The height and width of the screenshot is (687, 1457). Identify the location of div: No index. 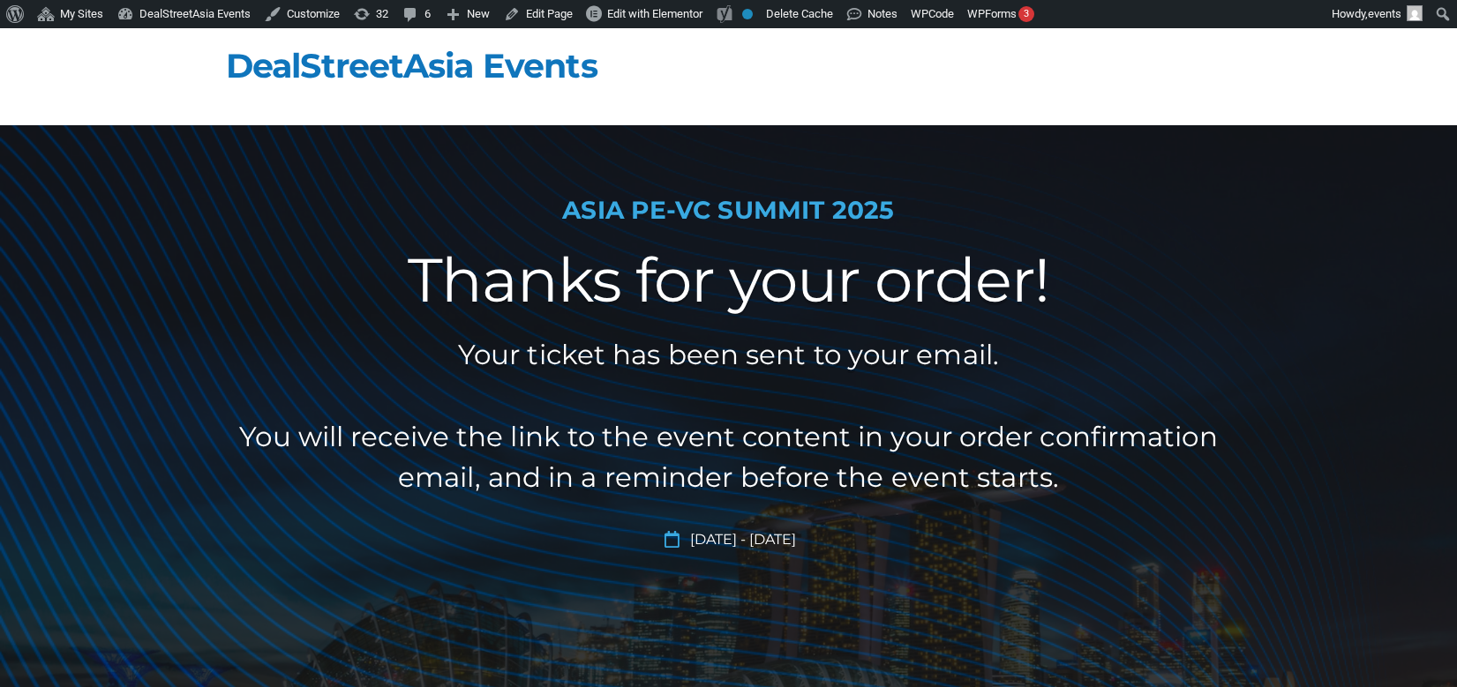
(747, 14).